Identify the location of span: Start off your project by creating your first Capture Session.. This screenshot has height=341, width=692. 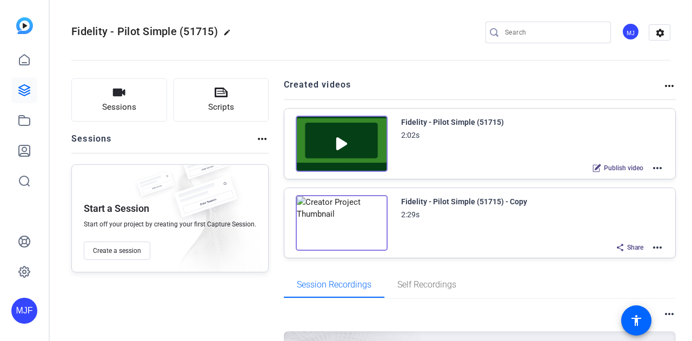
(170, 224).